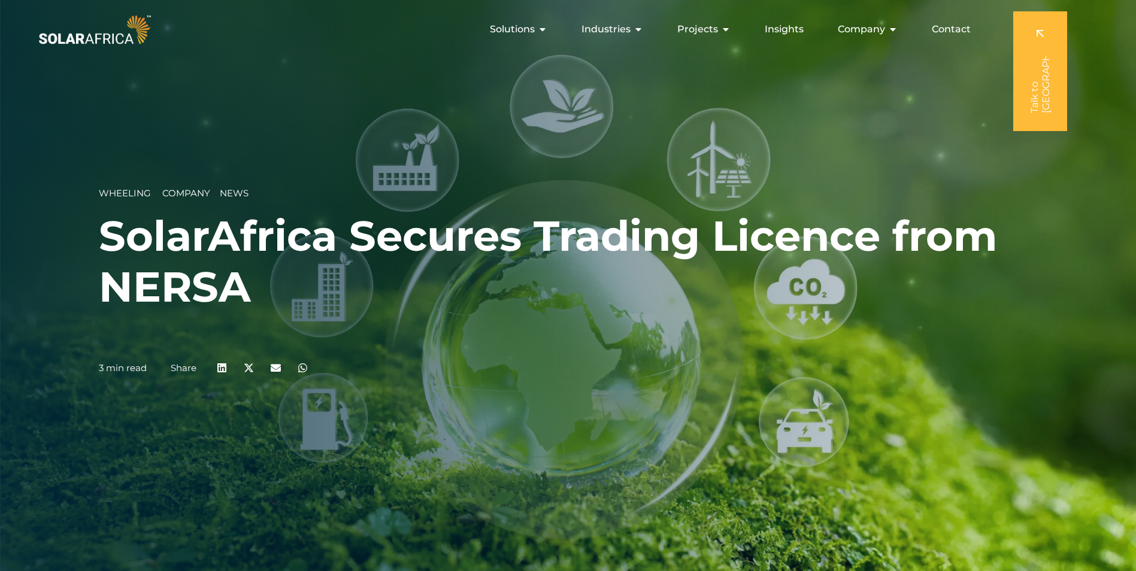  Describe the element at coordinates (222, 368) in the screenshot. I see `div: Share on linkedin` at that location.